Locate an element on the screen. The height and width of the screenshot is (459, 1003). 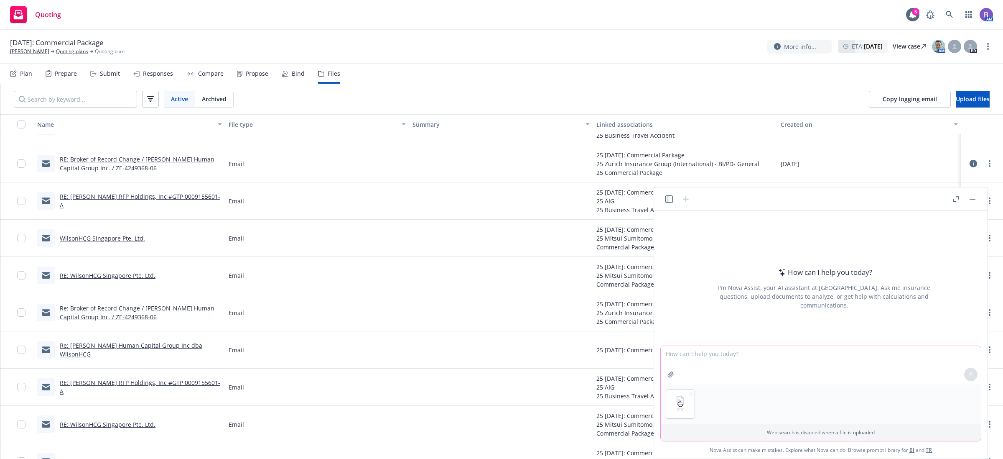
div: Summary is located at coordinates (497, 124).